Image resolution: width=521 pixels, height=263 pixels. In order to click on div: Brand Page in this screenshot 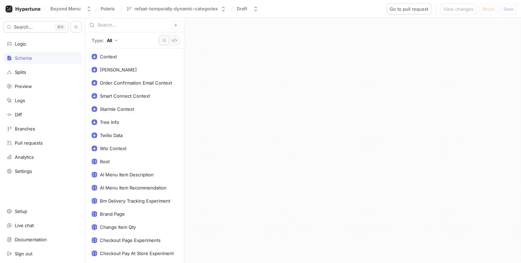, I will do `click(112, 214)`.